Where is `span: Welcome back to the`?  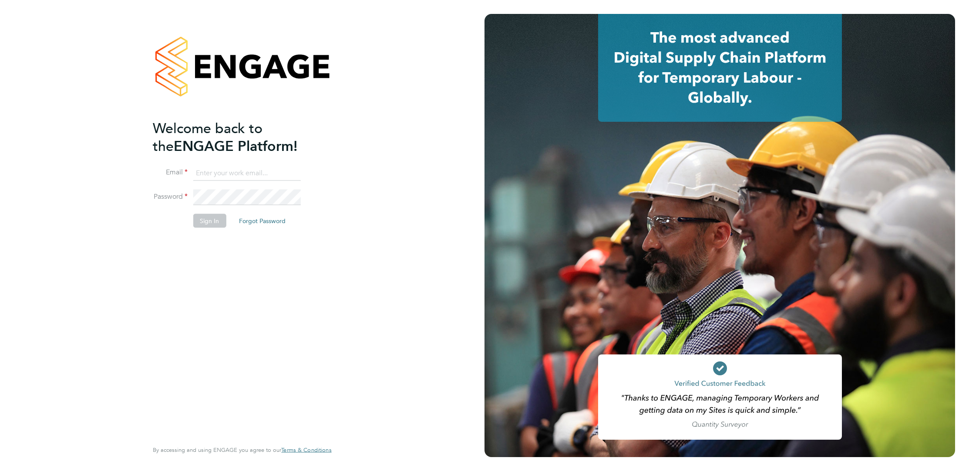 span: Welcome back to the is located at coordinates (208, 137).